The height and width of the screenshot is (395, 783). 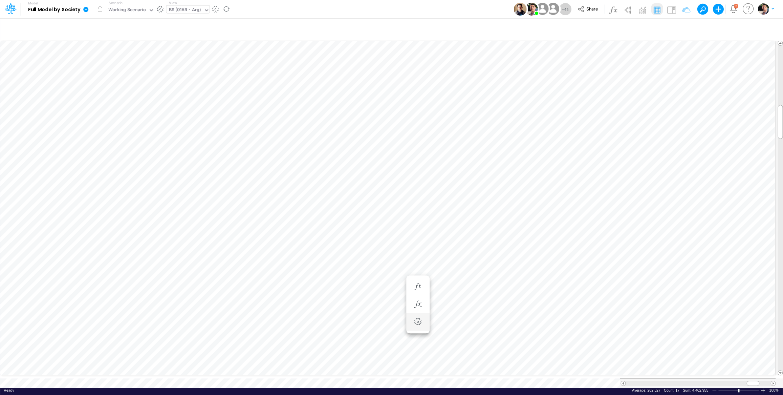 What do you see at coordinates (115, 3) in the screenshot?
I see `label: Scenario` at bounding box center [115, 3].